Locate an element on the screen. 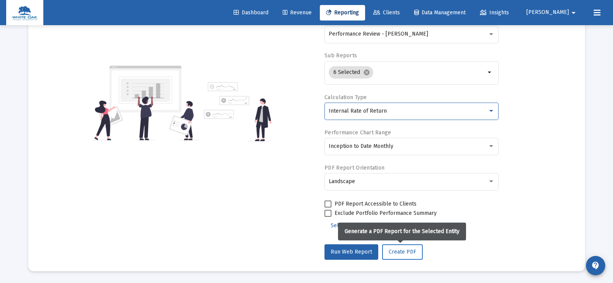  label: Sub Reports is located at coordinates (341, 55).